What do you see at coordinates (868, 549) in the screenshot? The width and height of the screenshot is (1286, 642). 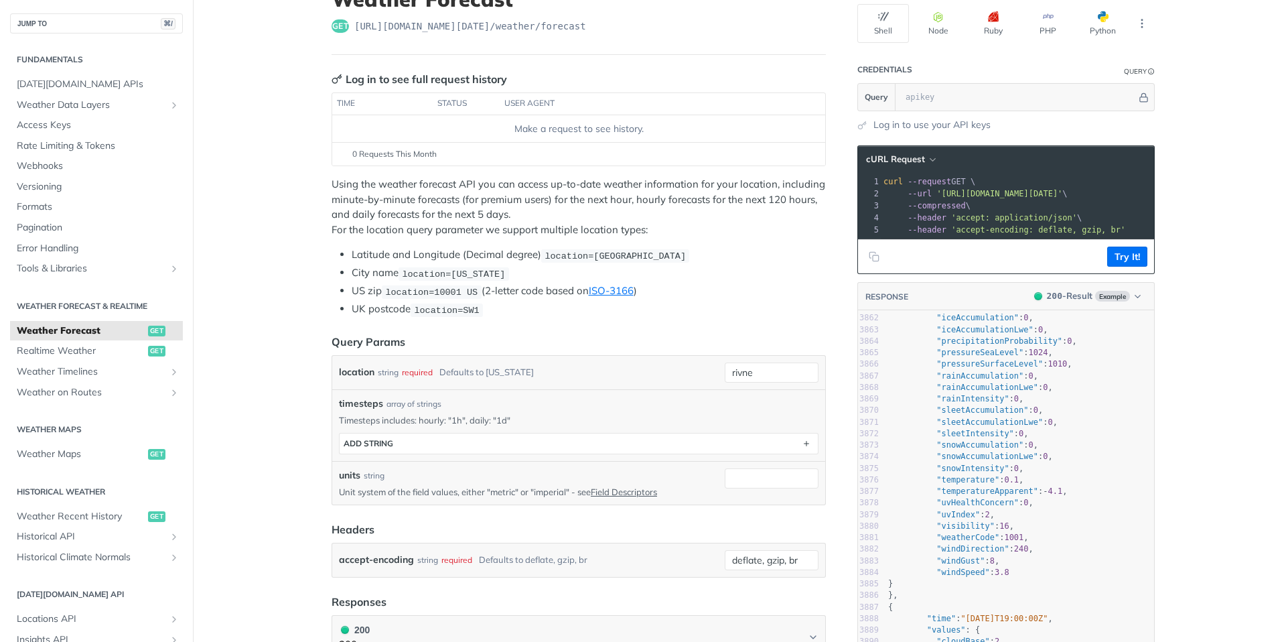 I see `div: 3882` at bounding box center [868, 549].